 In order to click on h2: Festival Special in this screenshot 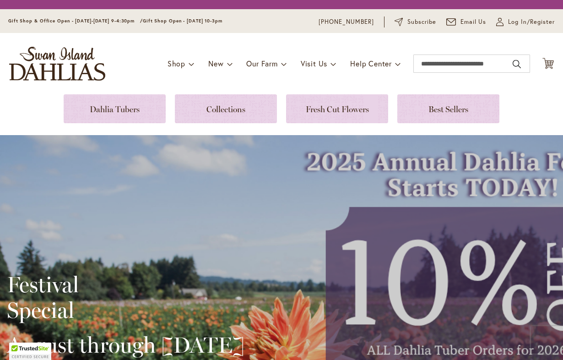, I will do `click(125, 297)`.